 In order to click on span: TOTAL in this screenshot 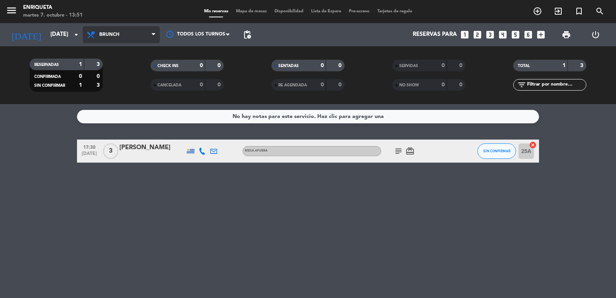, I will do `click(523, 66)`.